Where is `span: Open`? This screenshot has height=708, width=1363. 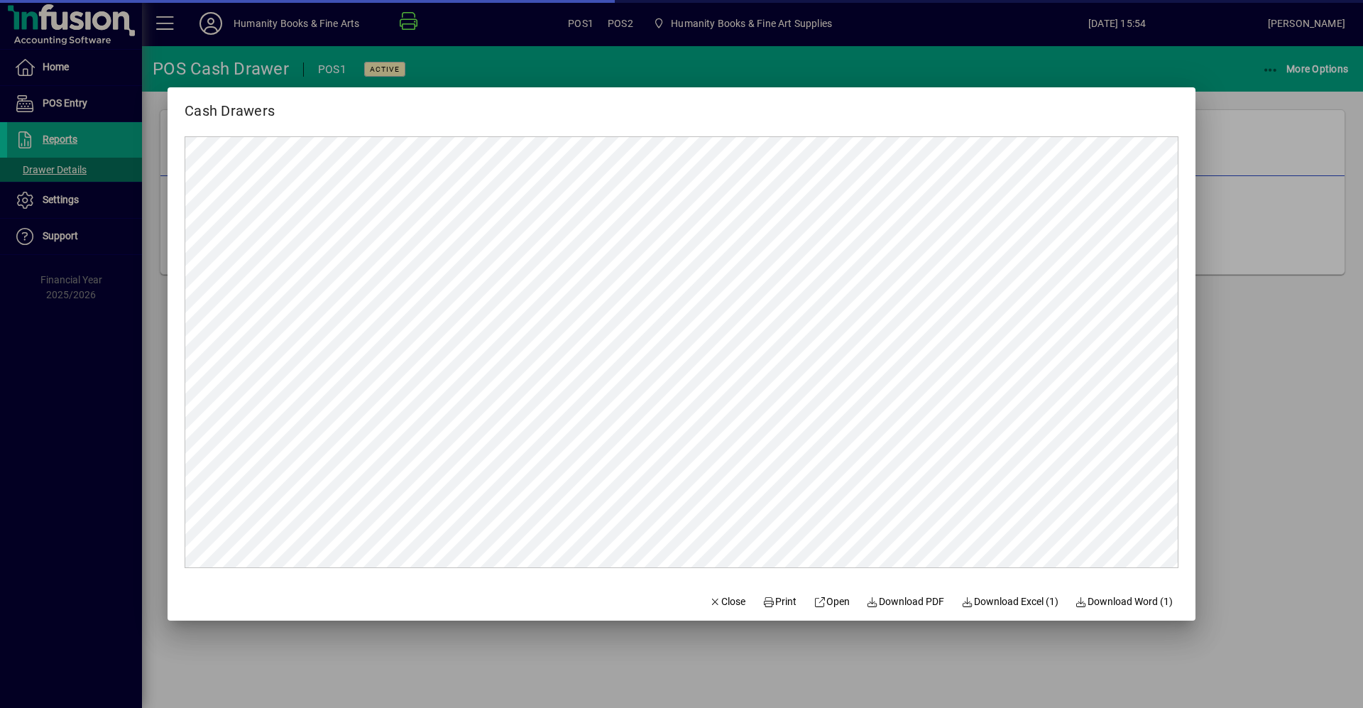 span: Open is located at coordinates (832, 601).